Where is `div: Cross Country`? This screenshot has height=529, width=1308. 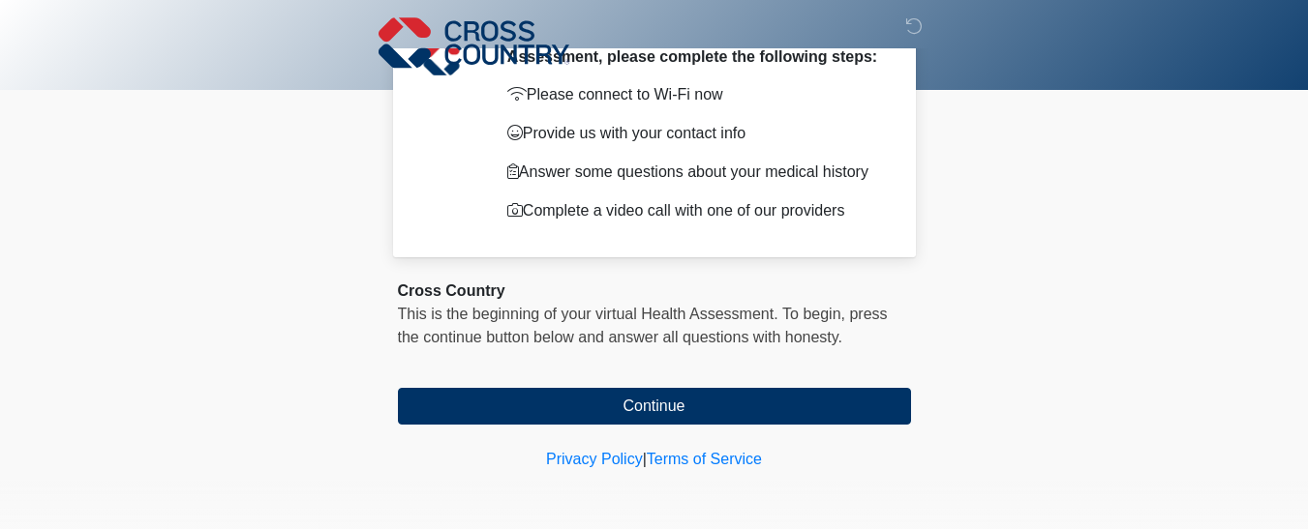 div: Cross Country is located at coordinates (654, 291).